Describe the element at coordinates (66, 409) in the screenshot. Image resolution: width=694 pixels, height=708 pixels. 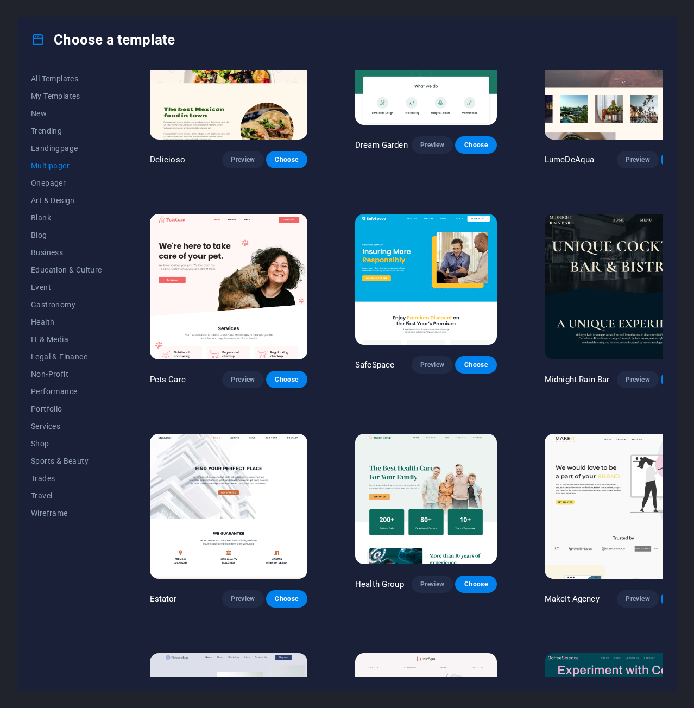
I see `span: Portfolio` at that location.